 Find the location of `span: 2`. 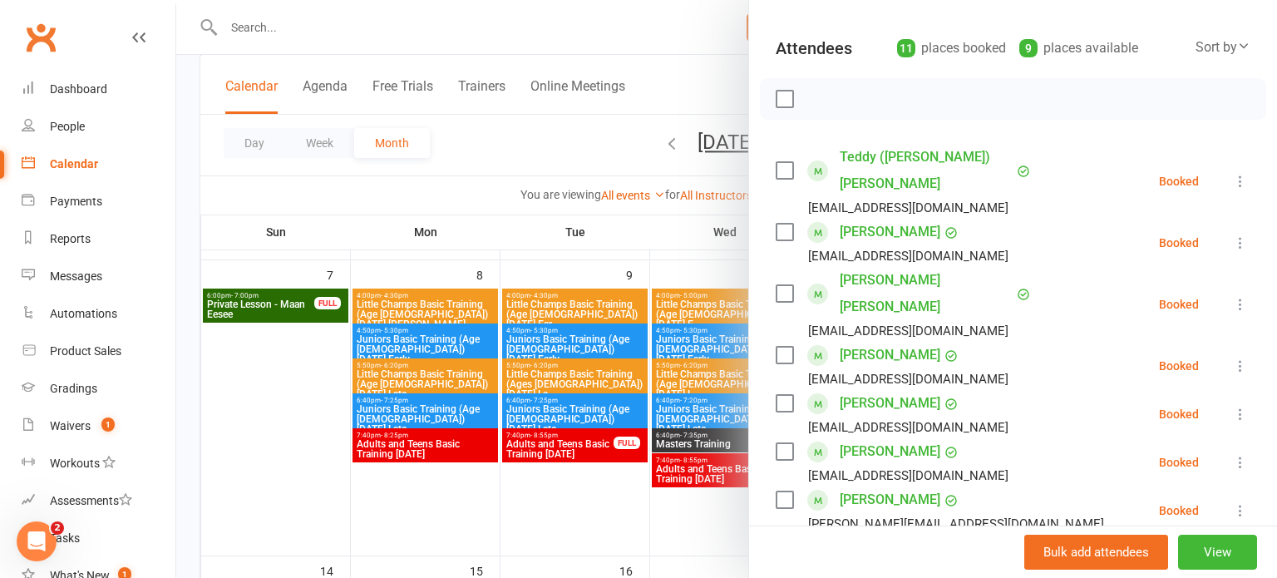

span: 2 is located at coordinates (57, 528).